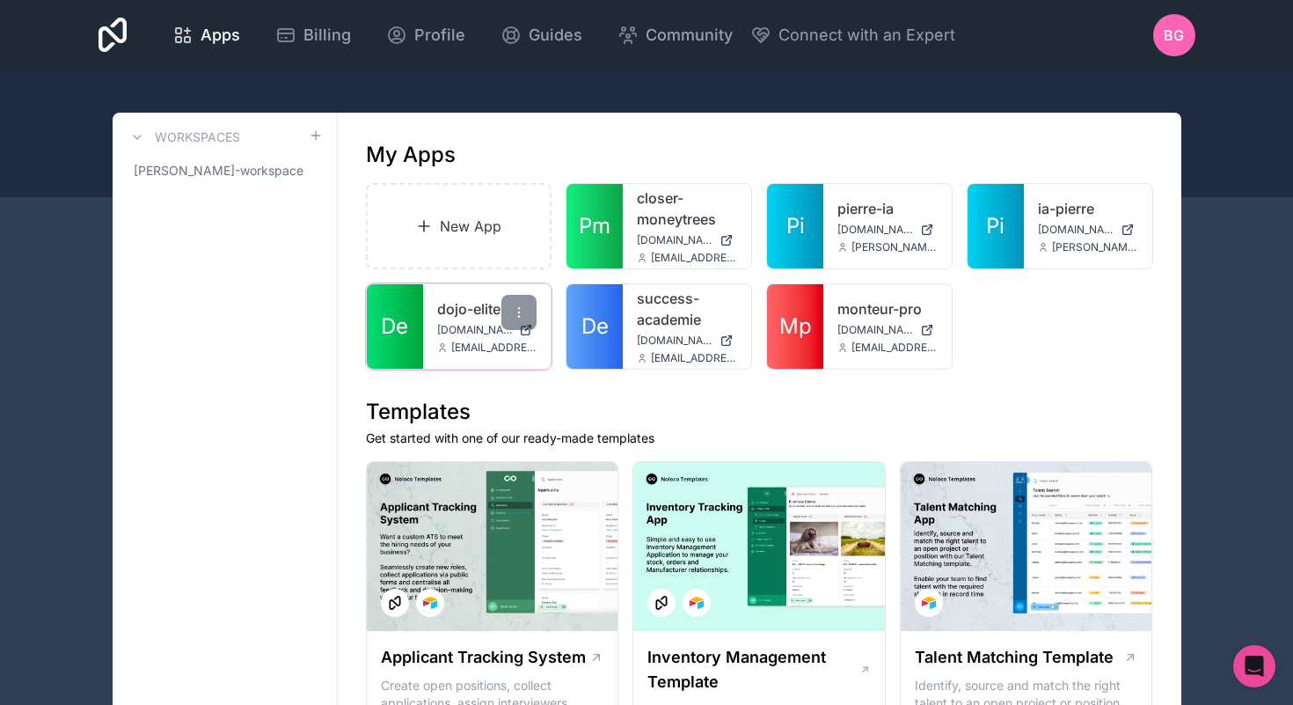  Describe the element at coordinates (687, 208) in the screenshot. I see `a: closer-moneytrees` at that location.